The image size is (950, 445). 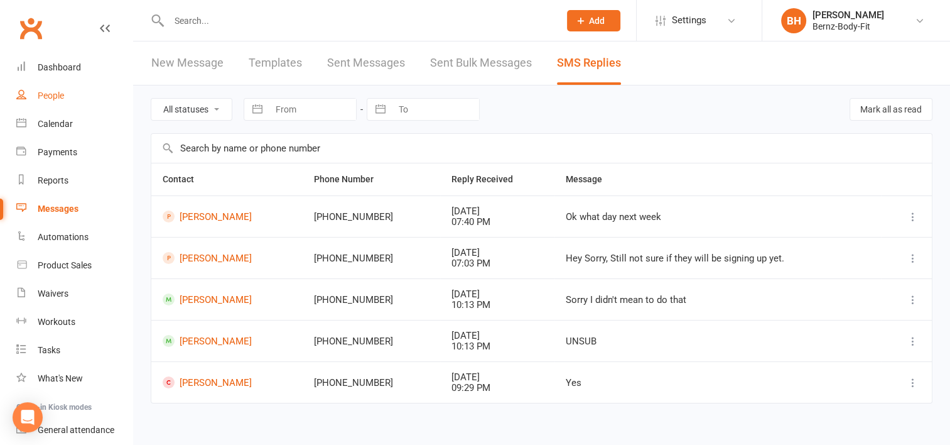 I want to click on a: Automations, so click(x=74, y=237).